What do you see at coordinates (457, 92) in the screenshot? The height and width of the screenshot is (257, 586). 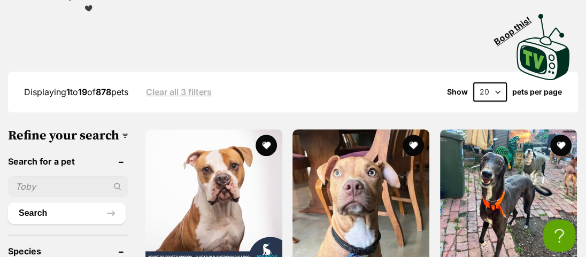 I see `span: Show` at bounding box center [457, 92].